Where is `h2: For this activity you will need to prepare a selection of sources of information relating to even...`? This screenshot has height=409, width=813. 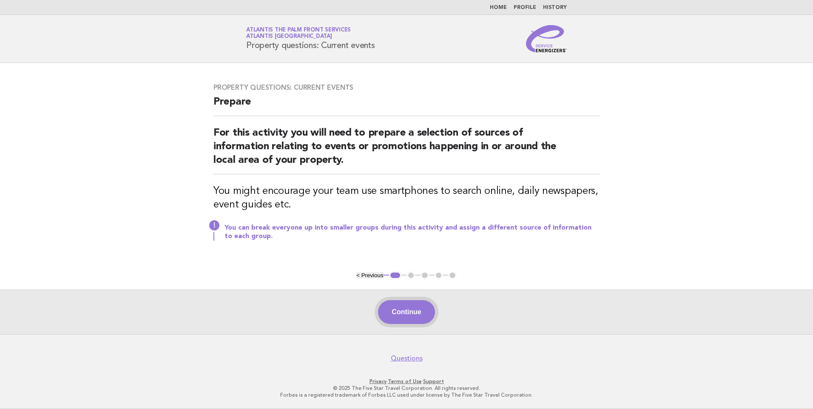
h2: For this activity you will need to prepare a selection of sources of information relating to even... is located at coordinates (406, 150).